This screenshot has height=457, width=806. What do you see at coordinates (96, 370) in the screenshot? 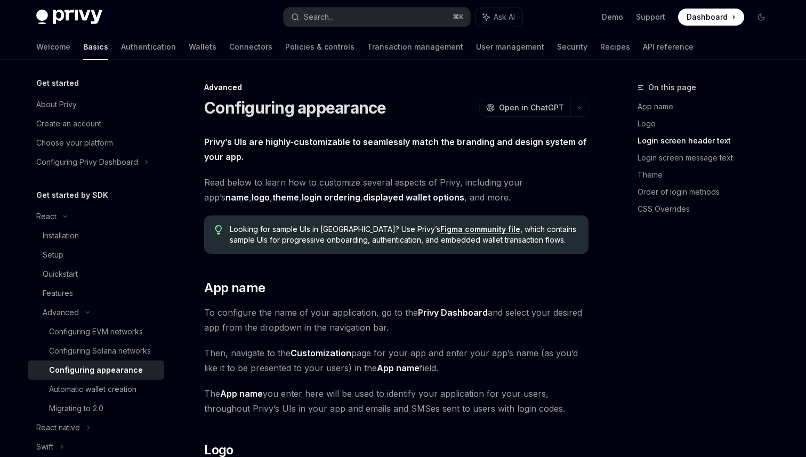
I see `a: Configuring appearance` at bounding box center [96, 370].